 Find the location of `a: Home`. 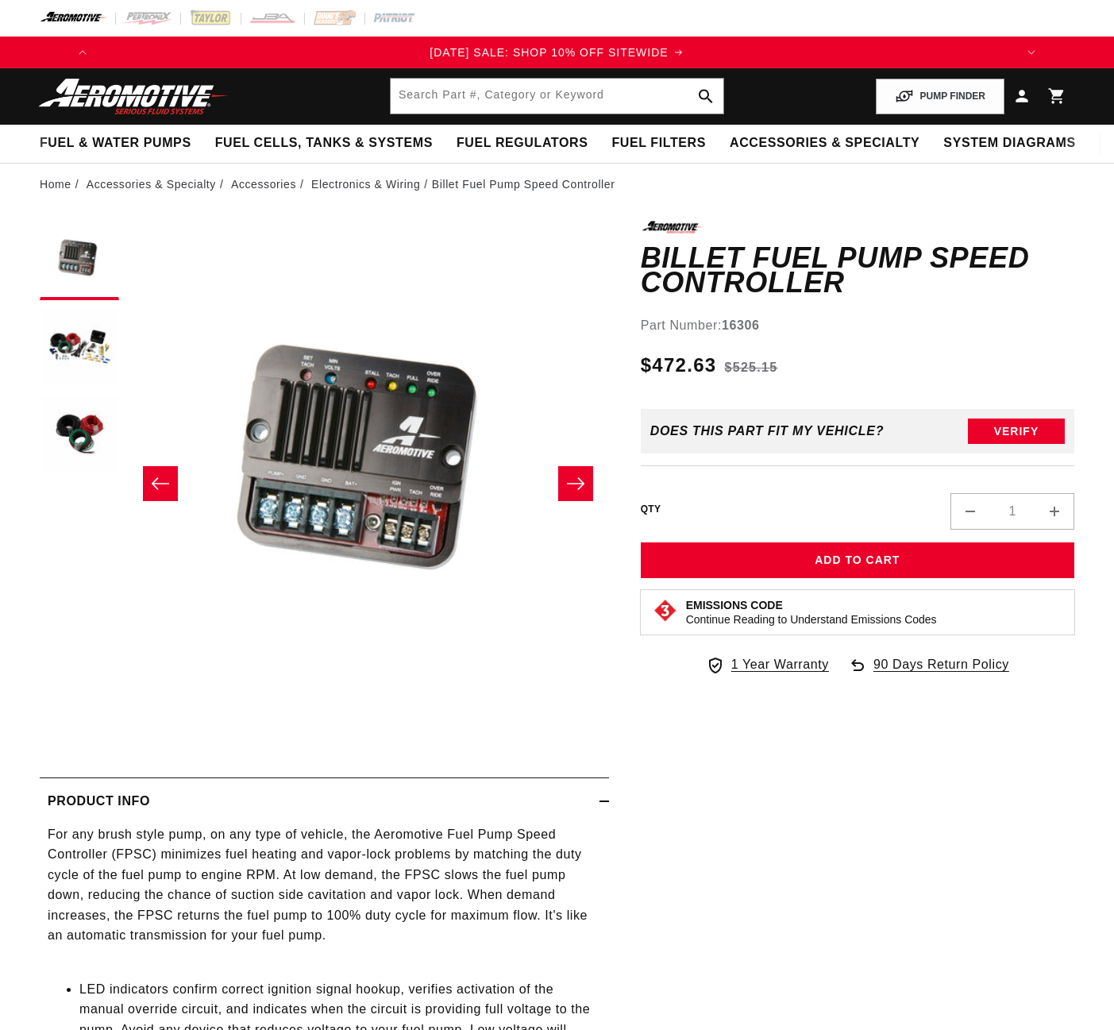

a: Home is located at coordinates (56, 184).